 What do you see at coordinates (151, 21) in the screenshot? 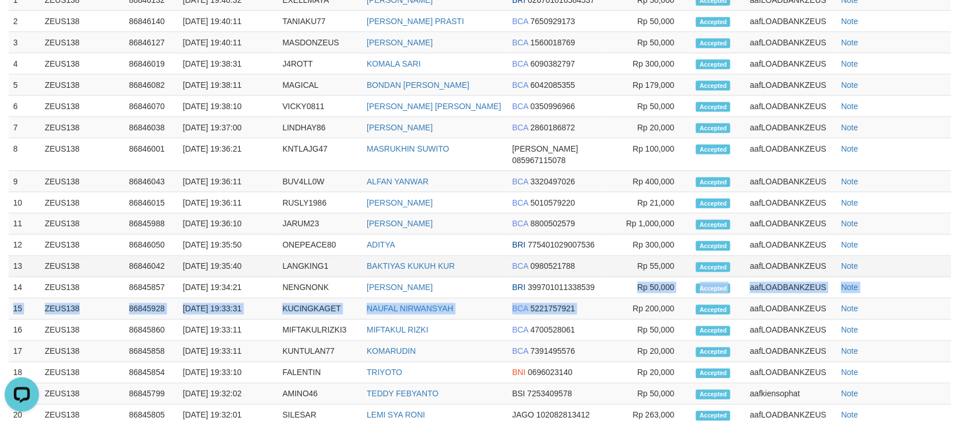
I see `td: 86846140` at bounding box center [151, 21].